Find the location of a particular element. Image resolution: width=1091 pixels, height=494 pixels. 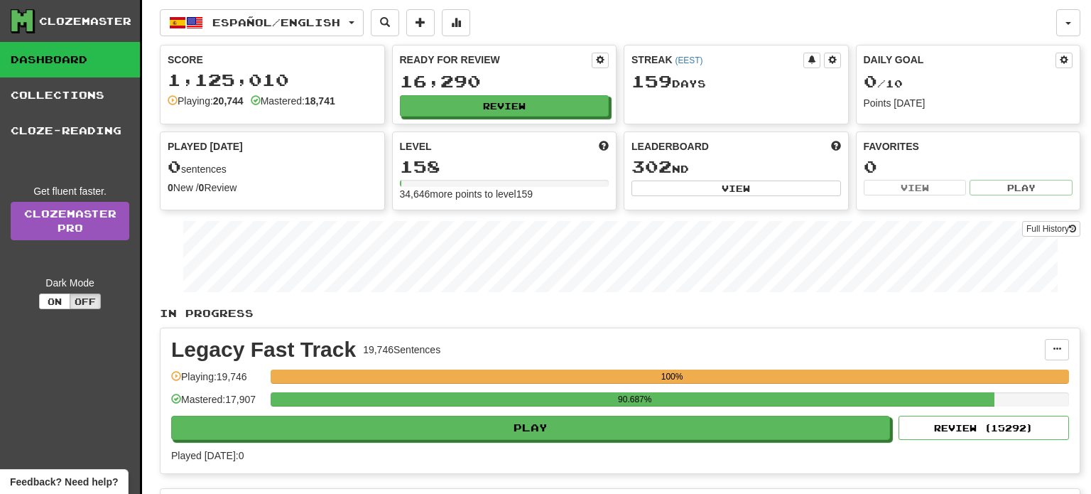

div: Favorites is located at coordinates (969, 146).